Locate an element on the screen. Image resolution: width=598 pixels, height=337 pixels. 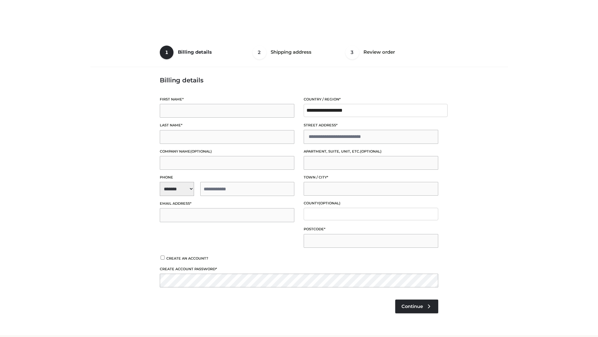
label: Email address is located at coordinates (227, 203).